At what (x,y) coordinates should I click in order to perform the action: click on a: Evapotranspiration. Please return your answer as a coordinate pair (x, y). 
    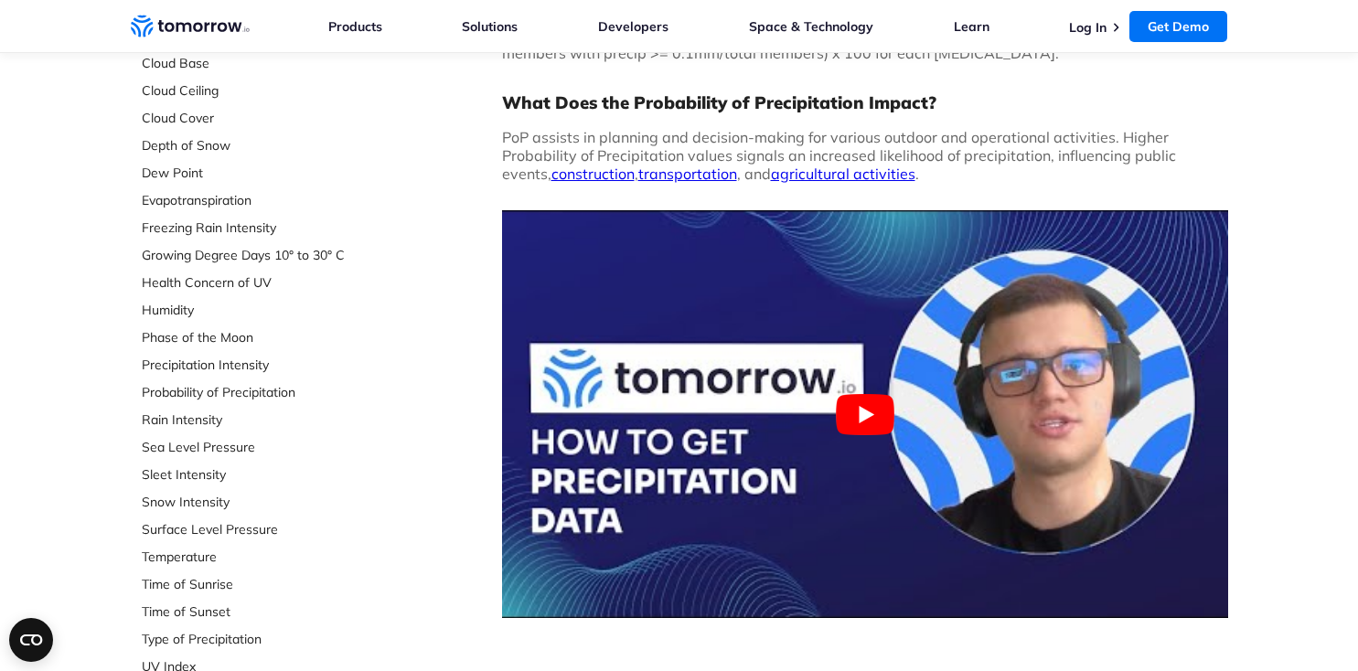
    Looking at the image, I should click on (263, 200).